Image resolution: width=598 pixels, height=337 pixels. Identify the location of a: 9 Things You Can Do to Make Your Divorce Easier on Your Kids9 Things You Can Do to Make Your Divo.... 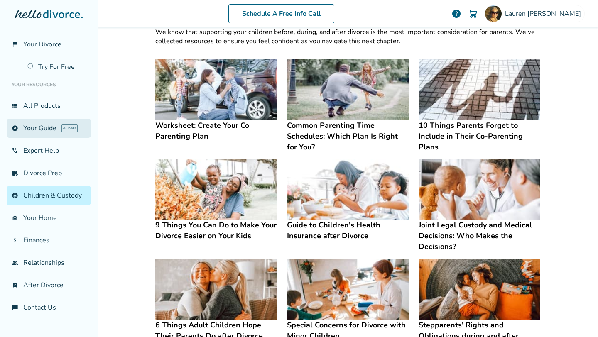
(216, 200).